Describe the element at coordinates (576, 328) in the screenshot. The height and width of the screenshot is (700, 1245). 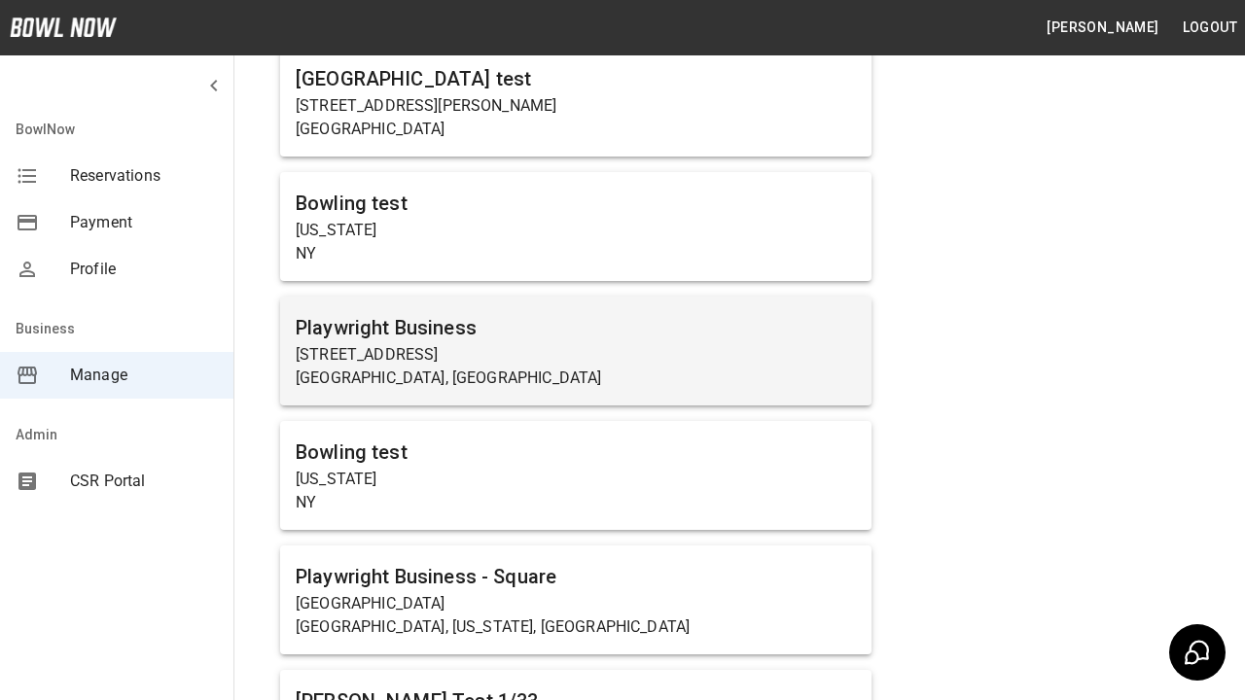
I see `h6: Playwright Business` at that location.